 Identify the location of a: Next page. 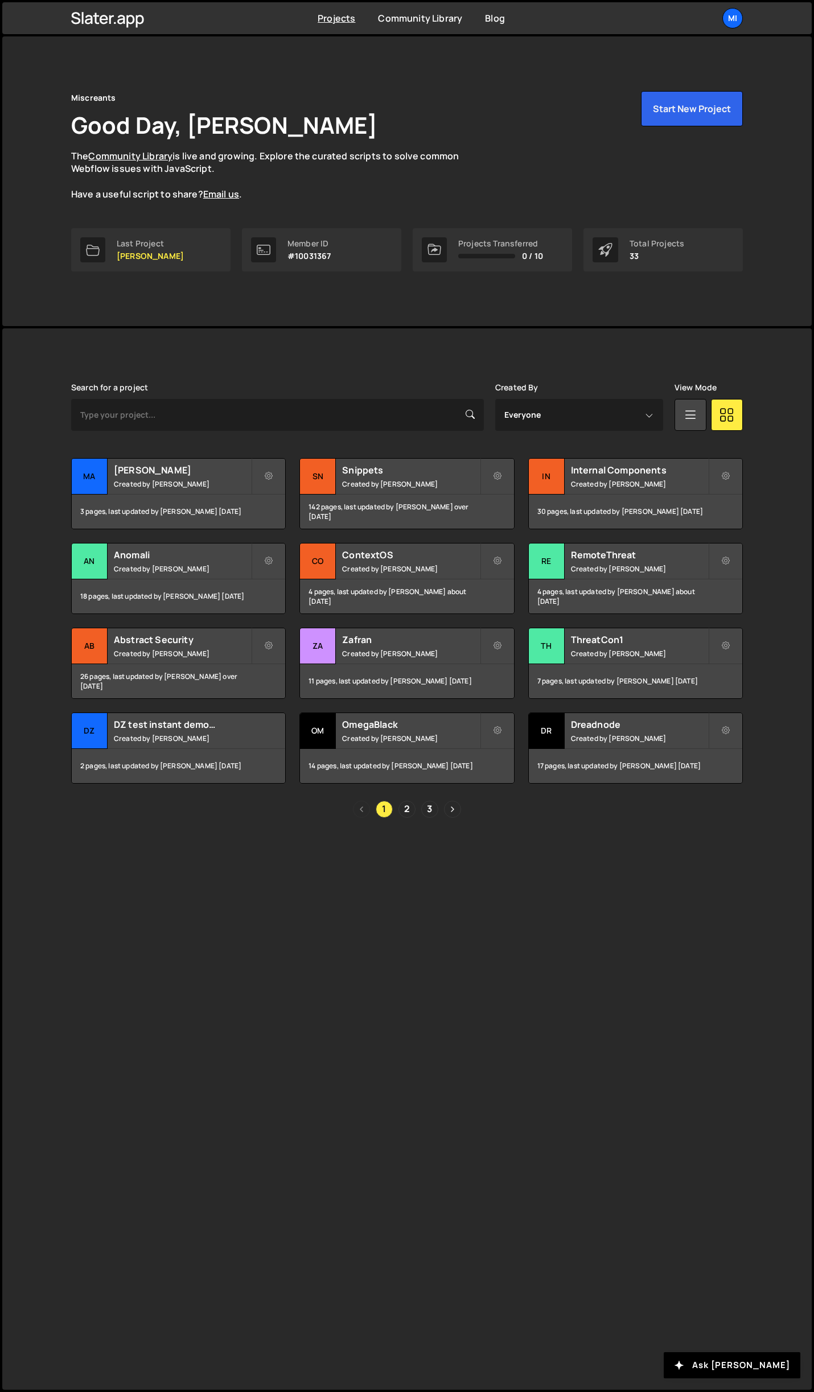
(453, 809).